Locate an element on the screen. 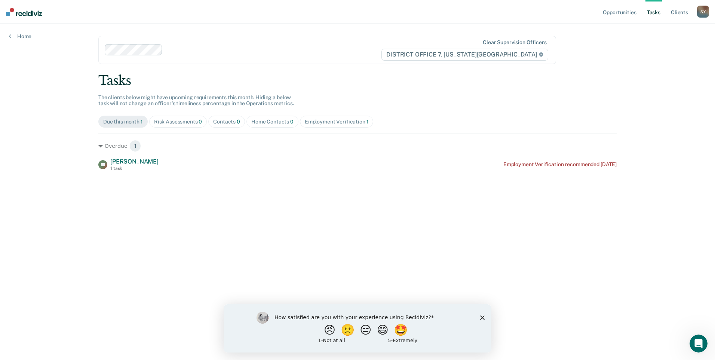 This screenshot has width=715, height=360. div: Clear supervision officers is located at coordinates (515, 42).